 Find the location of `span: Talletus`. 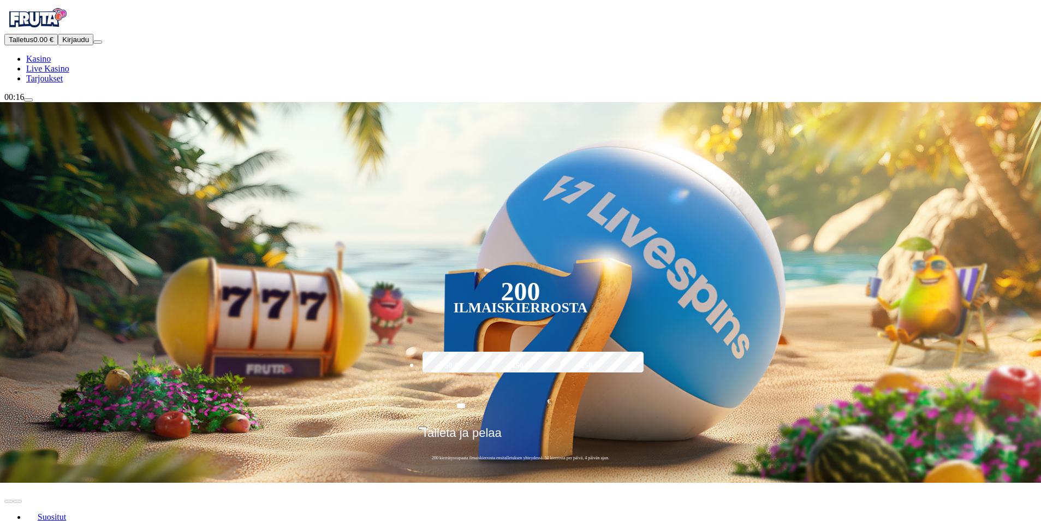

span: Talletus is located at coordinates (21, 39).